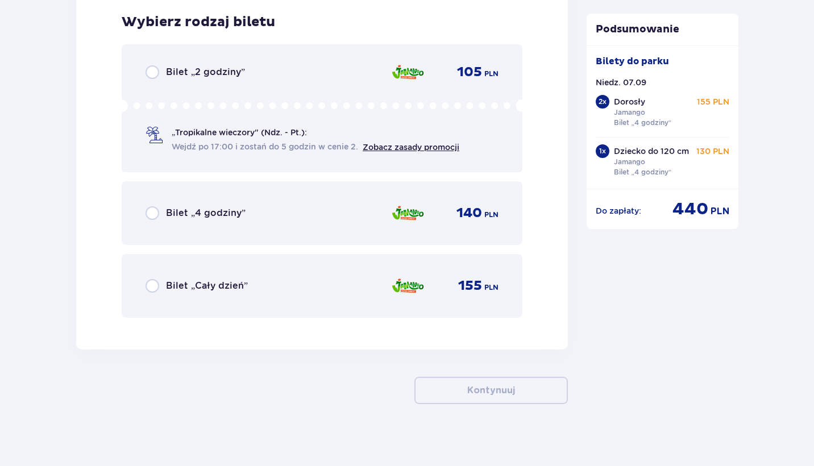 Image resolution: width=814 pixels, height=466 pixels. Describe the element at coordinates (713, 151) in the screenshot. I see `p: 130 PLN` at that location.